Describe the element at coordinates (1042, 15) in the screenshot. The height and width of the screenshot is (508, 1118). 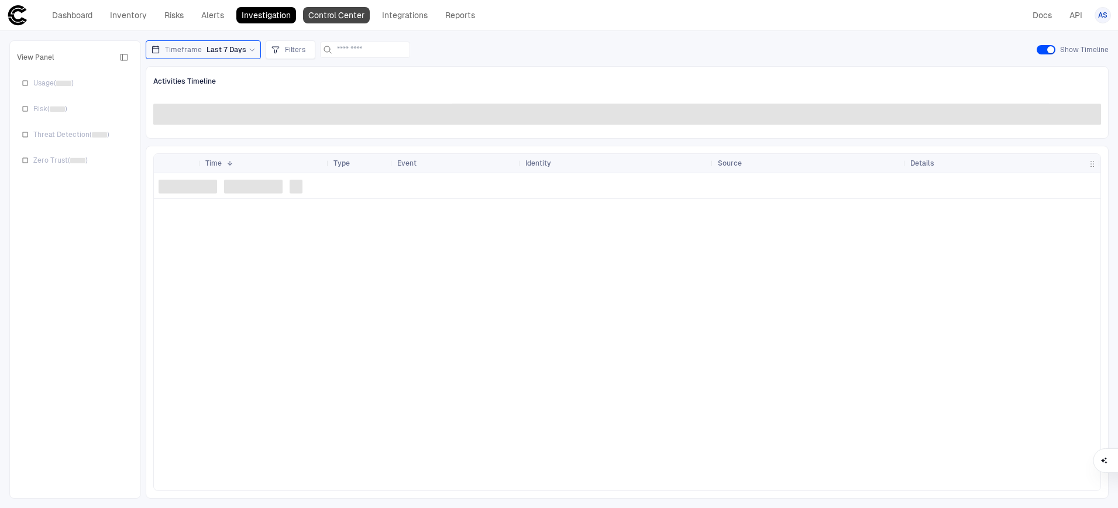
I see `a: Docs` at that location.